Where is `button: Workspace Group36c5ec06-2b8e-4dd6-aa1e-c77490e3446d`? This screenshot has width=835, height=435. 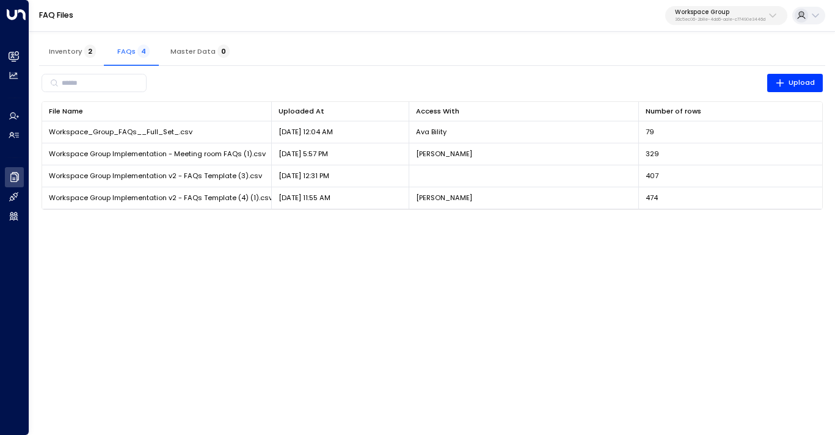 button: Workspace Group36c5ec06-2b8e-4dd6-aa1e-c77490e3446d is located at coordinates (726, 16).